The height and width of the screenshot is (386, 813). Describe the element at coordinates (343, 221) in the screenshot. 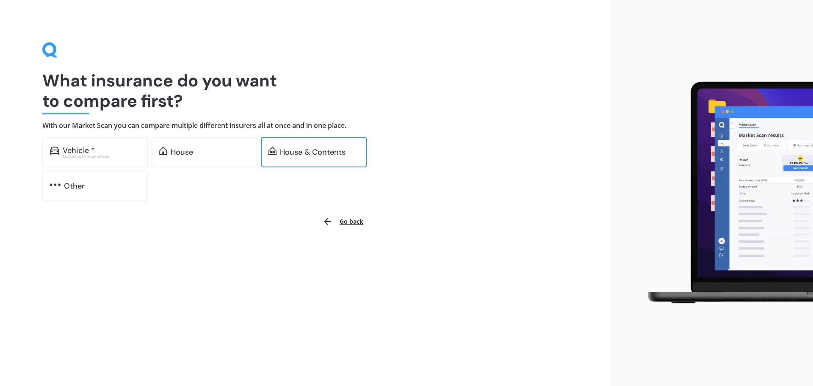

I see `button: Go back` at that location.